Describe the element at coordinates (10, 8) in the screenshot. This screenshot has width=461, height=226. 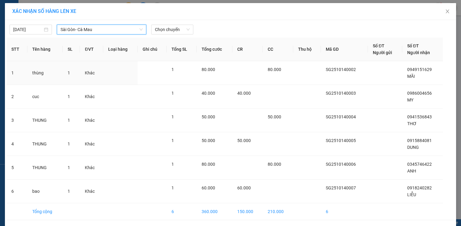
I see `span: Gửi:` at that location.